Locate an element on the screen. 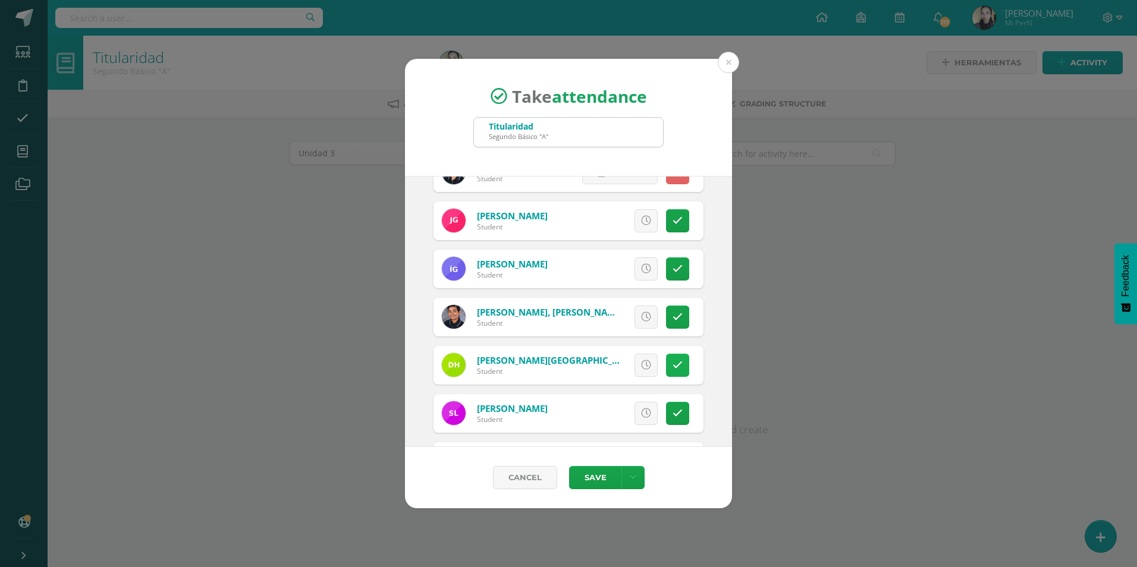 The height and width of the screenshot is (567, 1137). button: Feedback - Mostrar encuesta is located at coordinates (1126, 284).